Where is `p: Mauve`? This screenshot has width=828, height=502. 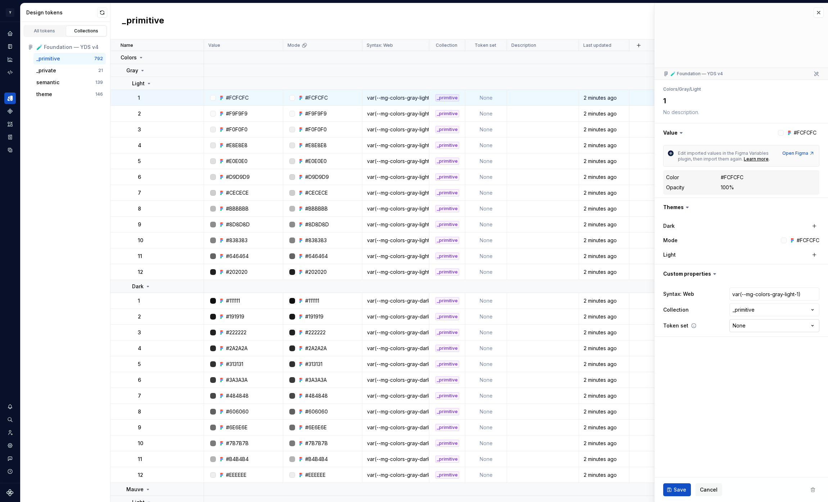
p: Mauve is located at coordinates (135, 489).